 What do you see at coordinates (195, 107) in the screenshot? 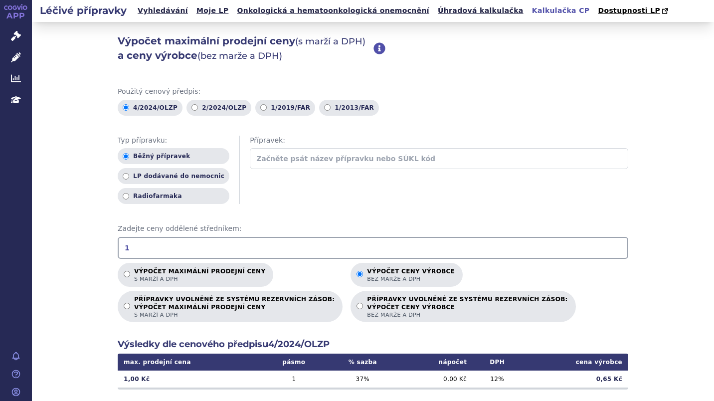
I see `input: 2/2024/OLZP` at bounding box center [195, 107].